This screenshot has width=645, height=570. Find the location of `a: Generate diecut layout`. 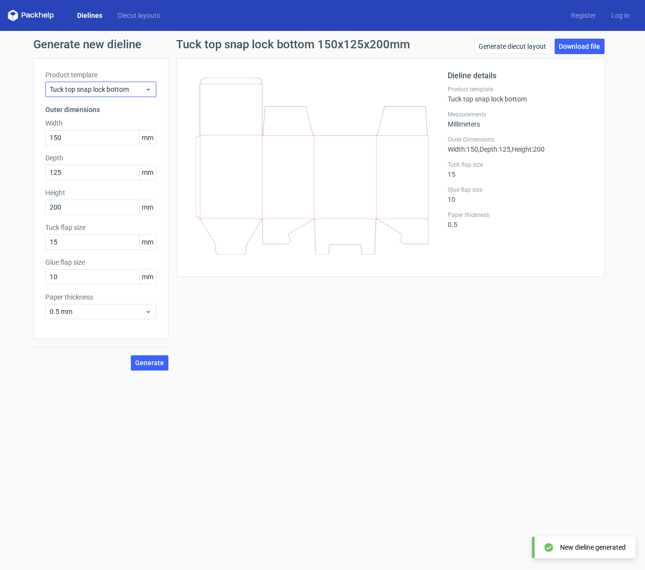

a: Generate diecut layout is located at coordinates (513, 46).